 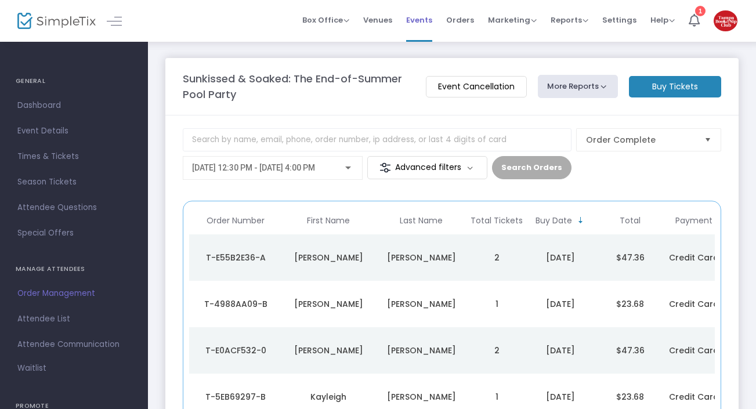 I want to click on span: Last Name, so click(x=421, y=220).